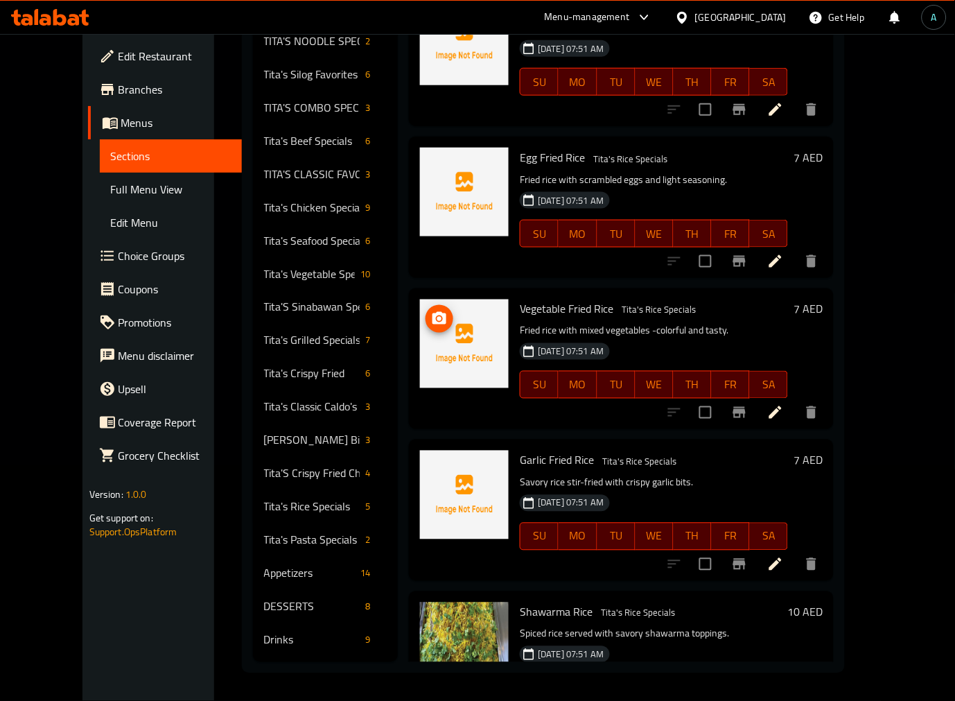 This screenshot has height=701, width=955. I want to click on span: Sections, so click(170, 156).